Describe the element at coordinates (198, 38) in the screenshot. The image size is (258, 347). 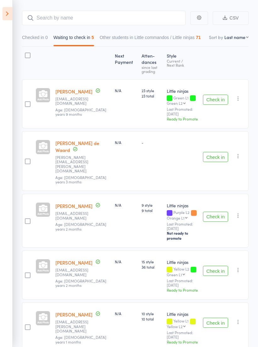
I see `div: 71` at that location.